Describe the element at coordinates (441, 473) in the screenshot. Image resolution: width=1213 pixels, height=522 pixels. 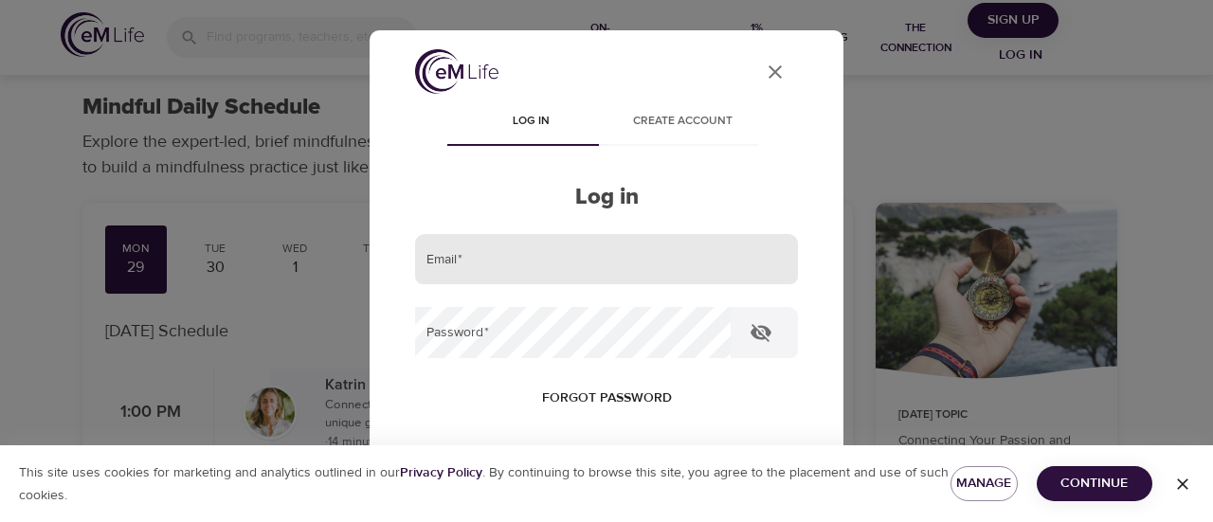
I see `b: Privacy Policy` at that location.